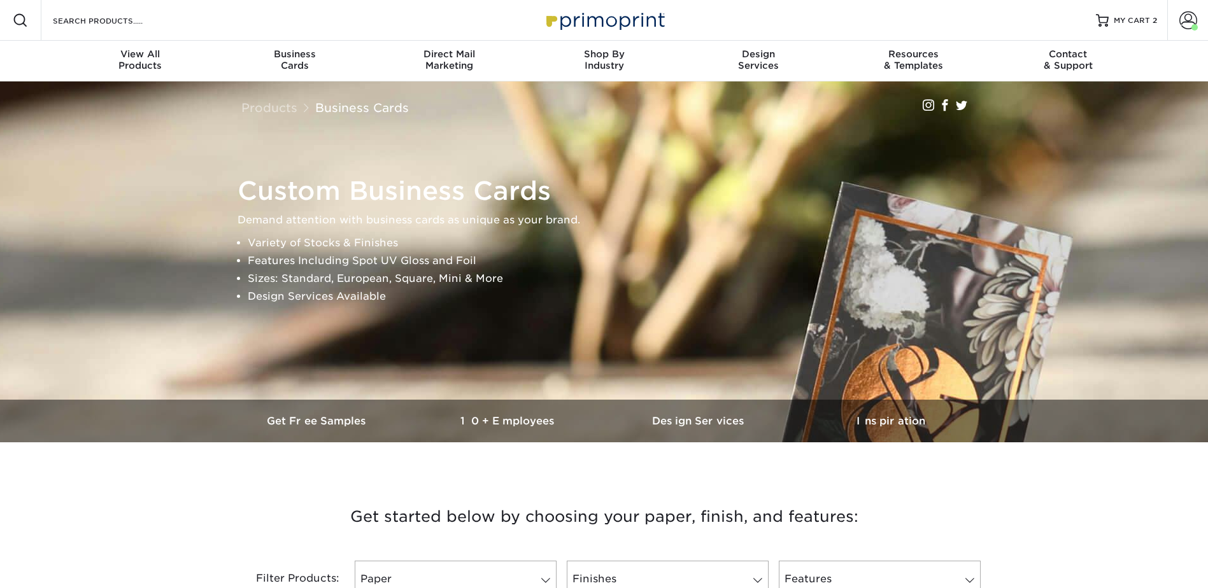 The height and width of the screenshot is (588, 1208). Describe the element at coordinates (449, 60) in the screenshot. I see `div: Marketing` at that location.